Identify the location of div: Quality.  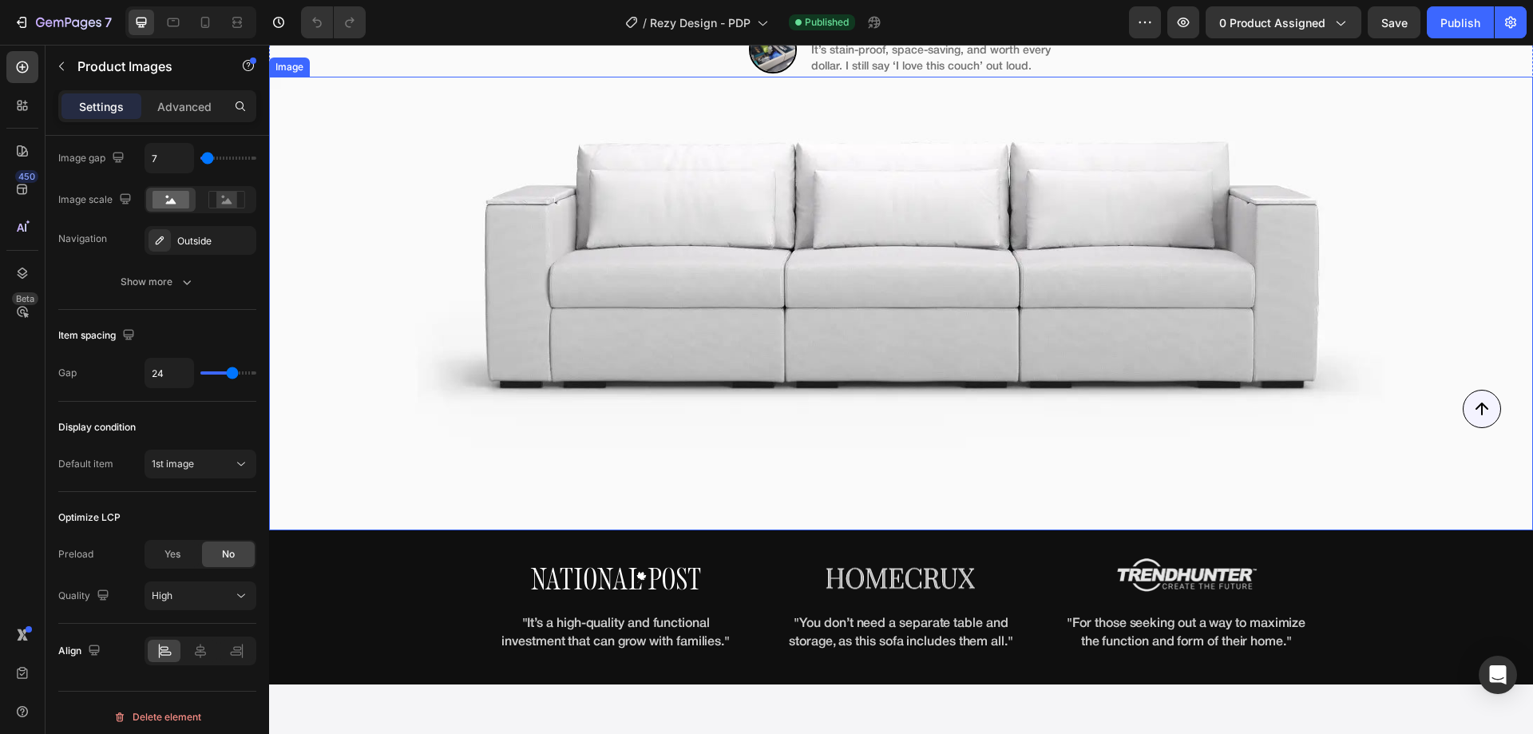
(85, 596).